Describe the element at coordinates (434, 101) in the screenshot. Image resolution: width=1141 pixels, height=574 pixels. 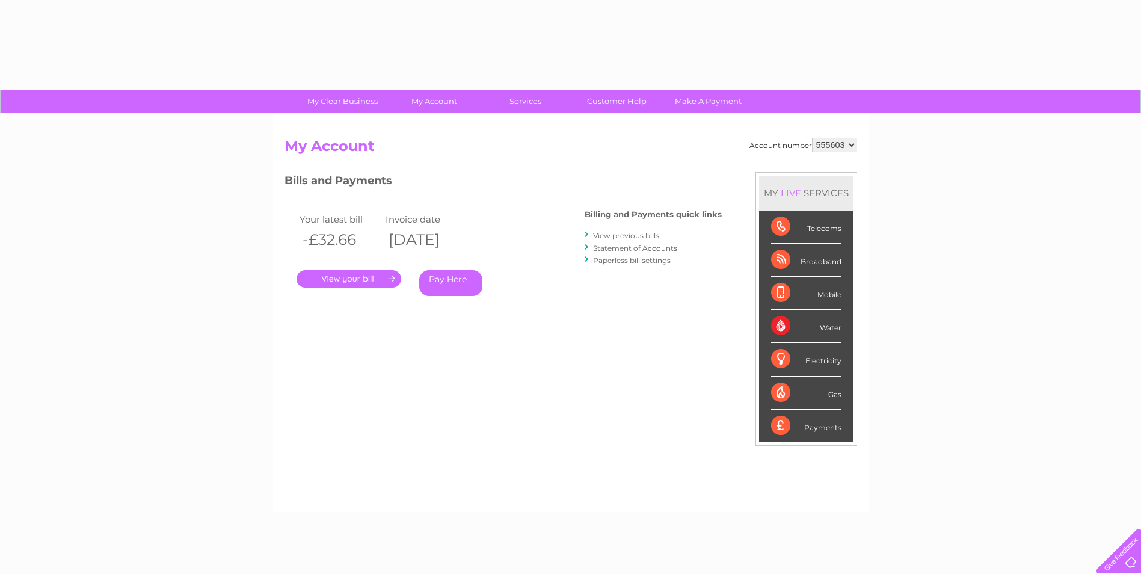
I see `a: My Account` at that location.